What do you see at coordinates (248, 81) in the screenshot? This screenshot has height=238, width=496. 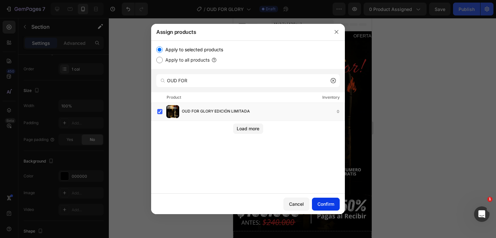 I see `input: Search products` at bounding box center [248, 81].